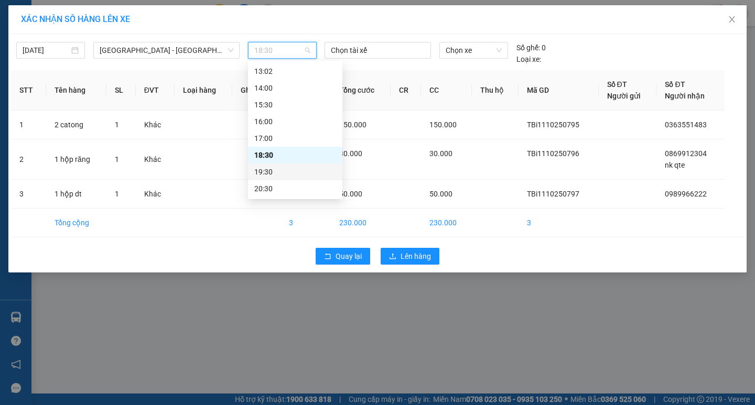 This screenshot has width=755, height=405. I want to click on div: 0, so click(531, 48).